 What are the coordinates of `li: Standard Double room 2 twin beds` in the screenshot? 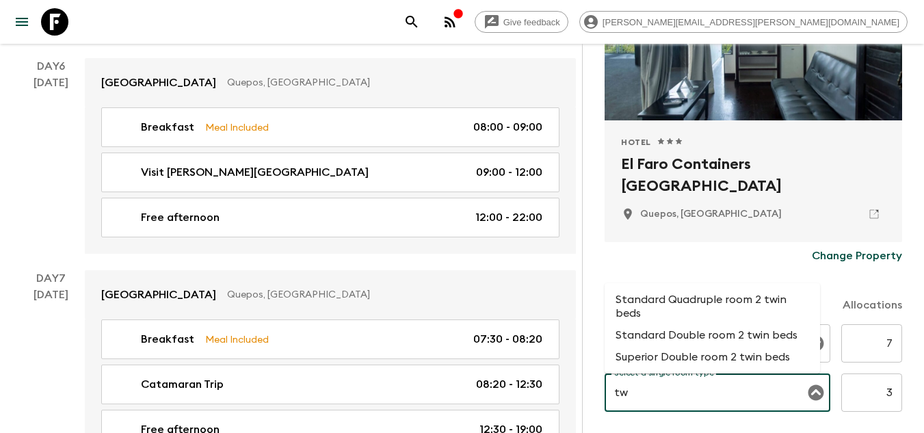 It's located at (712, 335).